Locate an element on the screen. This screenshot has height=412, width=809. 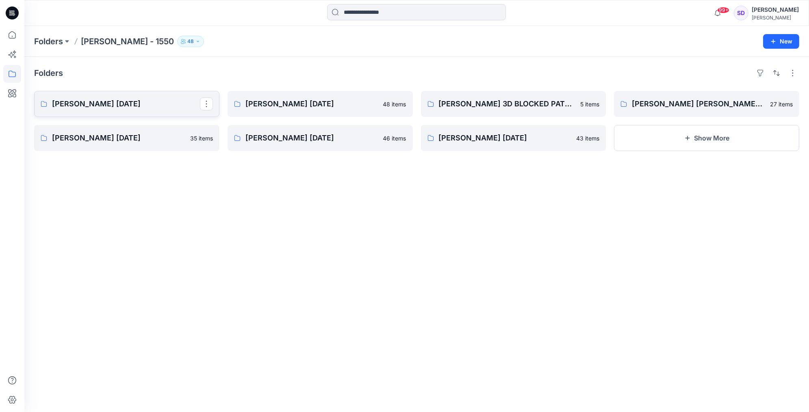
p: Folders is located at coordinates (48, 41).